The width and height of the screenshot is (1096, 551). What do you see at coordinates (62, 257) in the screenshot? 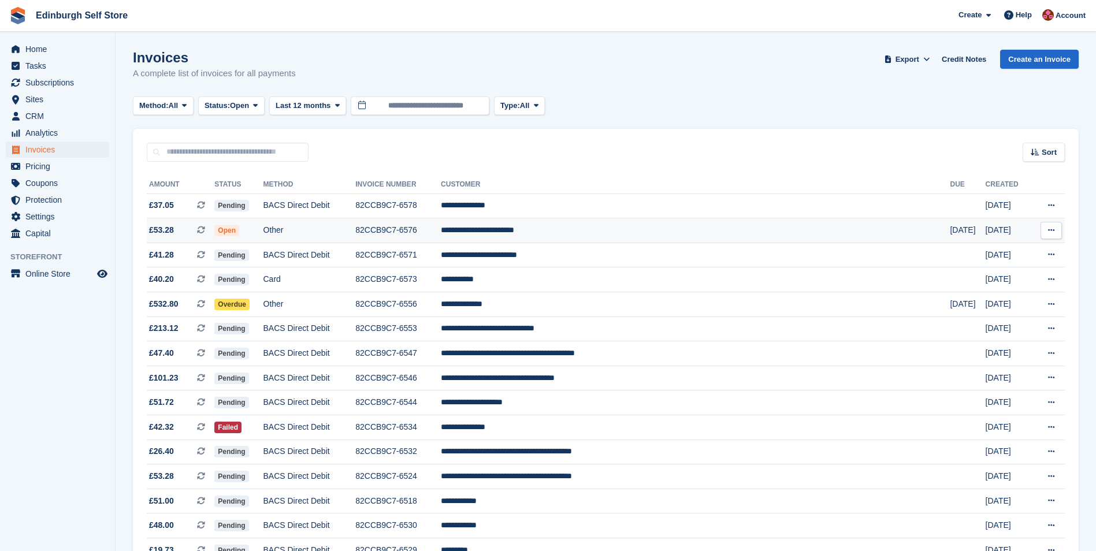
I see `span: Storefront` at bounding box center [62, 257].